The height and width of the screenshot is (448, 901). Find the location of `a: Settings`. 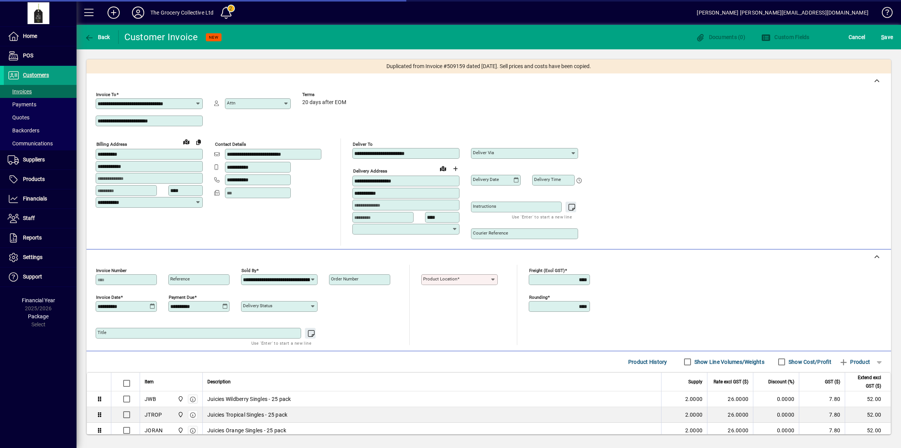

a: Settings is located at coordinates (40, 257).